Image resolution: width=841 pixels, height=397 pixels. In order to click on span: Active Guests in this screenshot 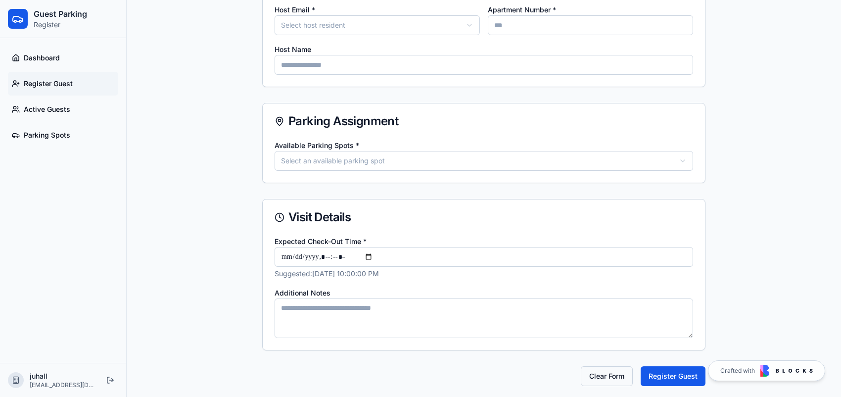, I will do `click(47, 109)`.